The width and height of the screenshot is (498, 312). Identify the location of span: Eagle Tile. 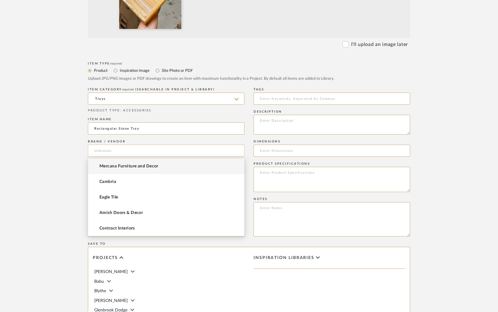
(109, 197).